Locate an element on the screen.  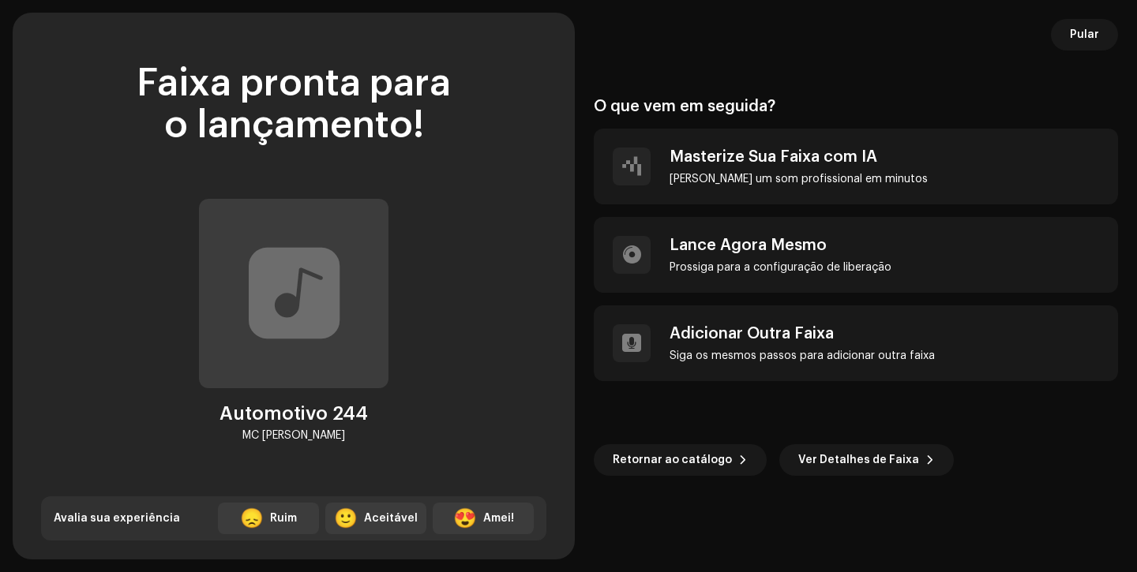
div: Lance Agora Mesmo is located at coordinates (780, 246).